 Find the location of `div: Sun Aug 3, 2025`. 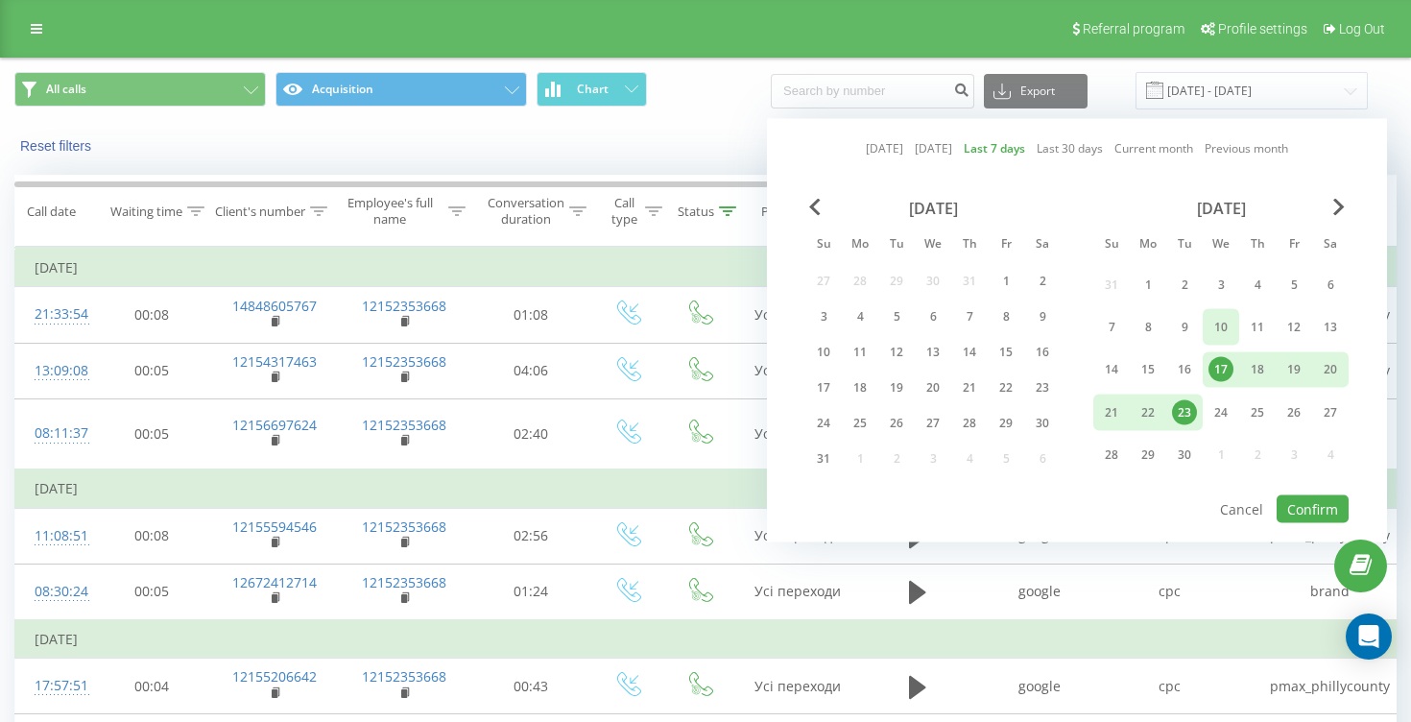

div: Sun Aug 3, 2025 is located at coordinates (823, 317).